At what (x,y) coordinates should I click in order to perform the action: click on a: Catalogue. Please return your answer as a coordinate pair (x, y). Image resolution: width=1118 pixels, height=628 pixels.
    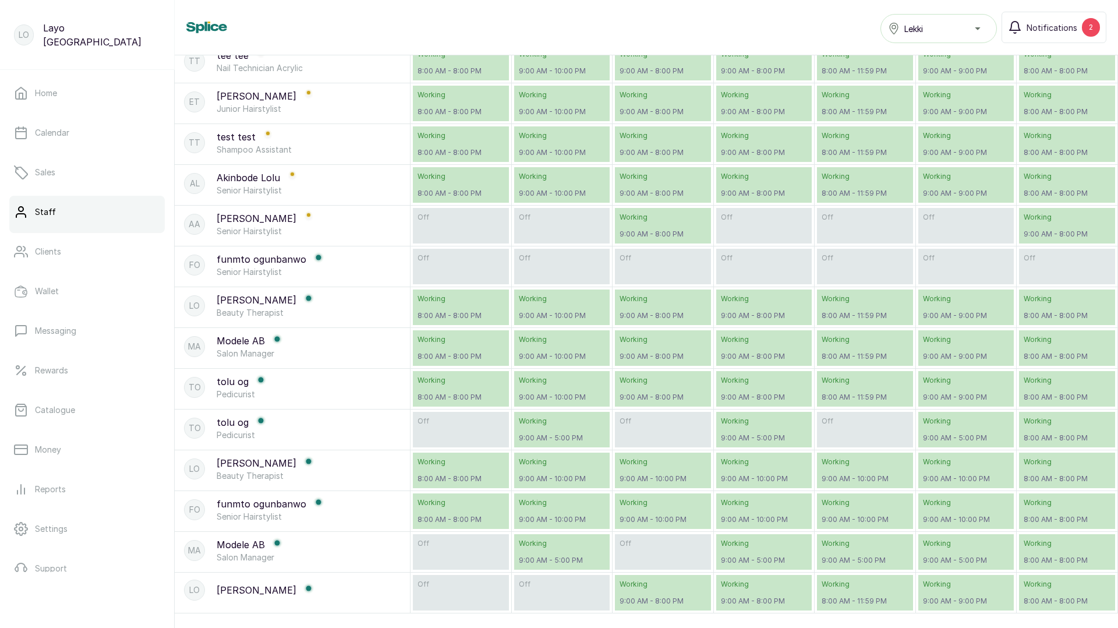
    Looking at the image, I should click on (87, 410).